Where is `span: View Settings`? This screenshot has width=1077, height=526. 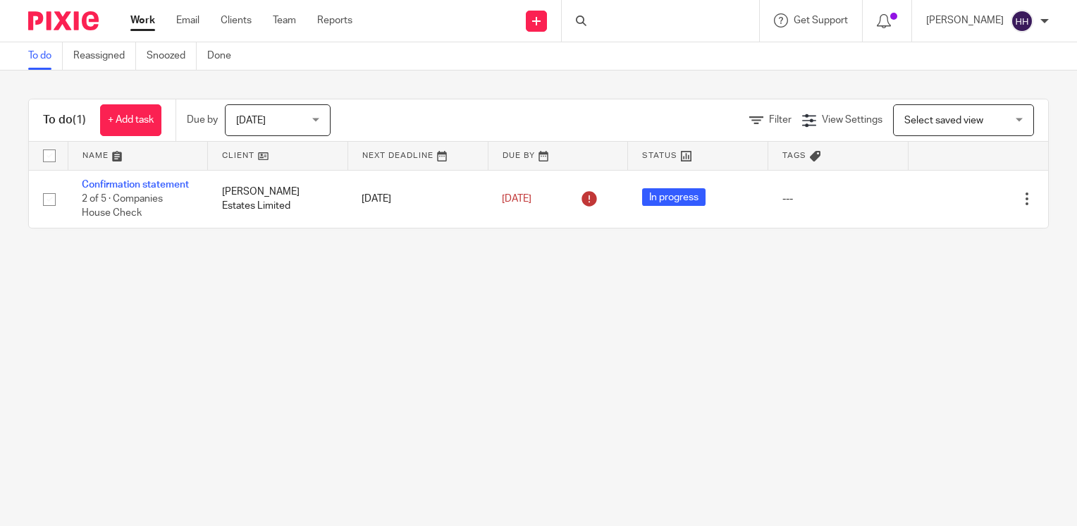 span: View Settings is located at coordinates (852, 120).